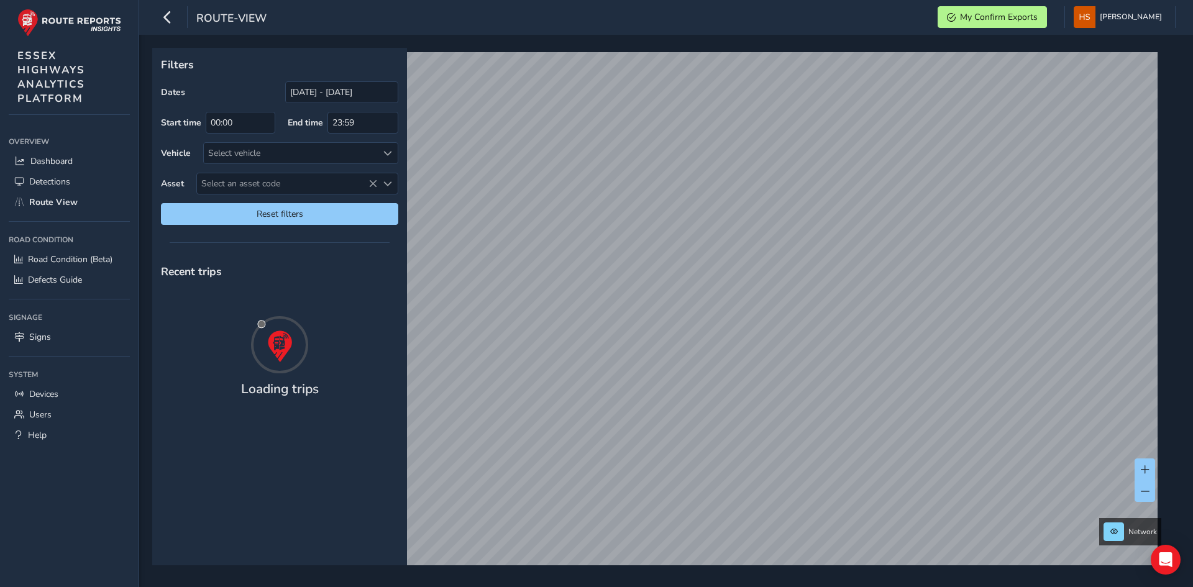 Image resolution: width=1193 pixels, height=587 pixels. What do you see at coordinates (1166, 560) in the screenshot?
I see `div: Open Intercom Messenger` at bounding box center [1166, 560].